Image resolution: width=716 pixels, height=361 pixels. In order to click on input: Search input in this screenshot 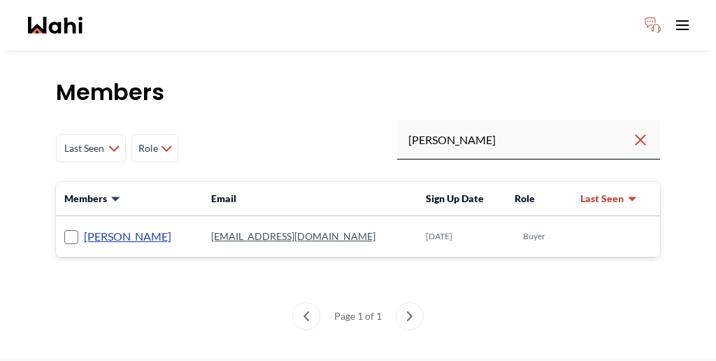, I will do `click(521, 140)`.